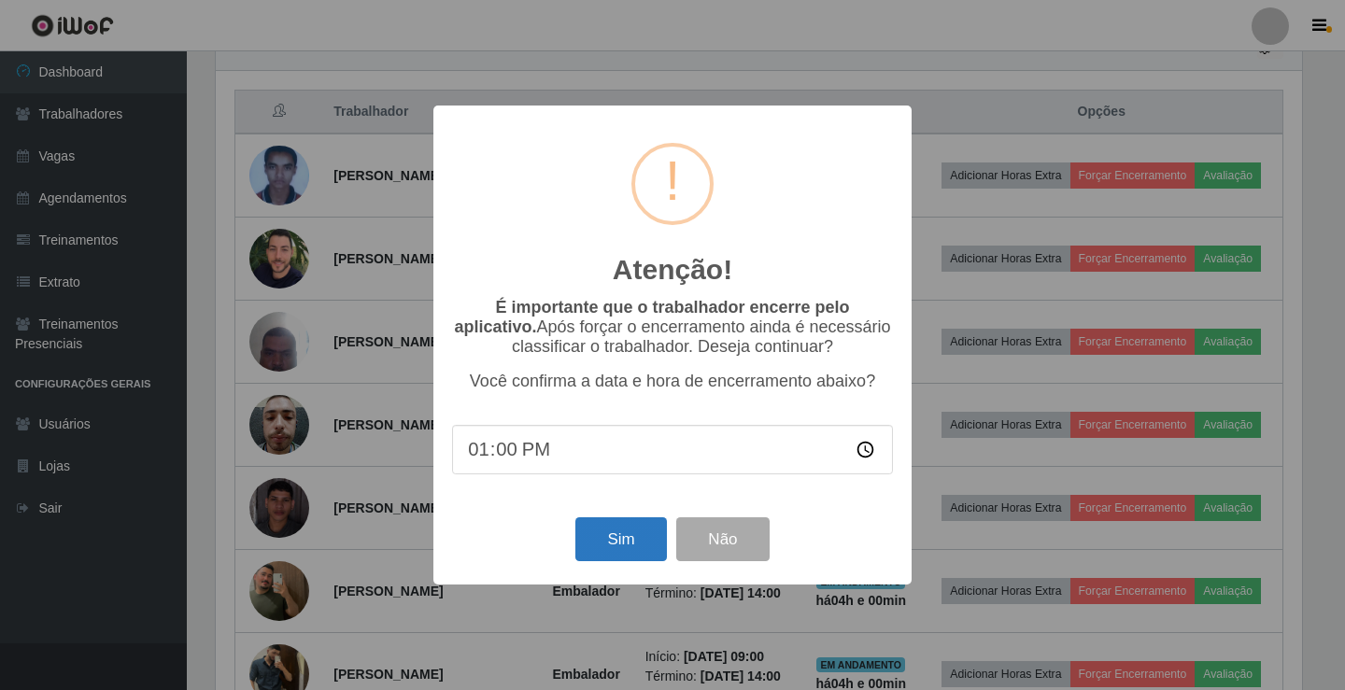 Image resolution: width=1345 pixels, height=690 pixels. Describe the element at coordinates (722, 539) in the screenshot. I see `button: Não` at that location.